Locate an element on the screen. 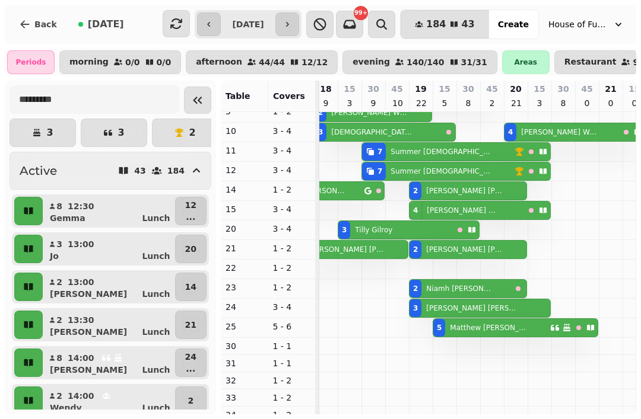 The width and height of the screenshot is (641, 419). span: Back is located at coordinates (46, 24).